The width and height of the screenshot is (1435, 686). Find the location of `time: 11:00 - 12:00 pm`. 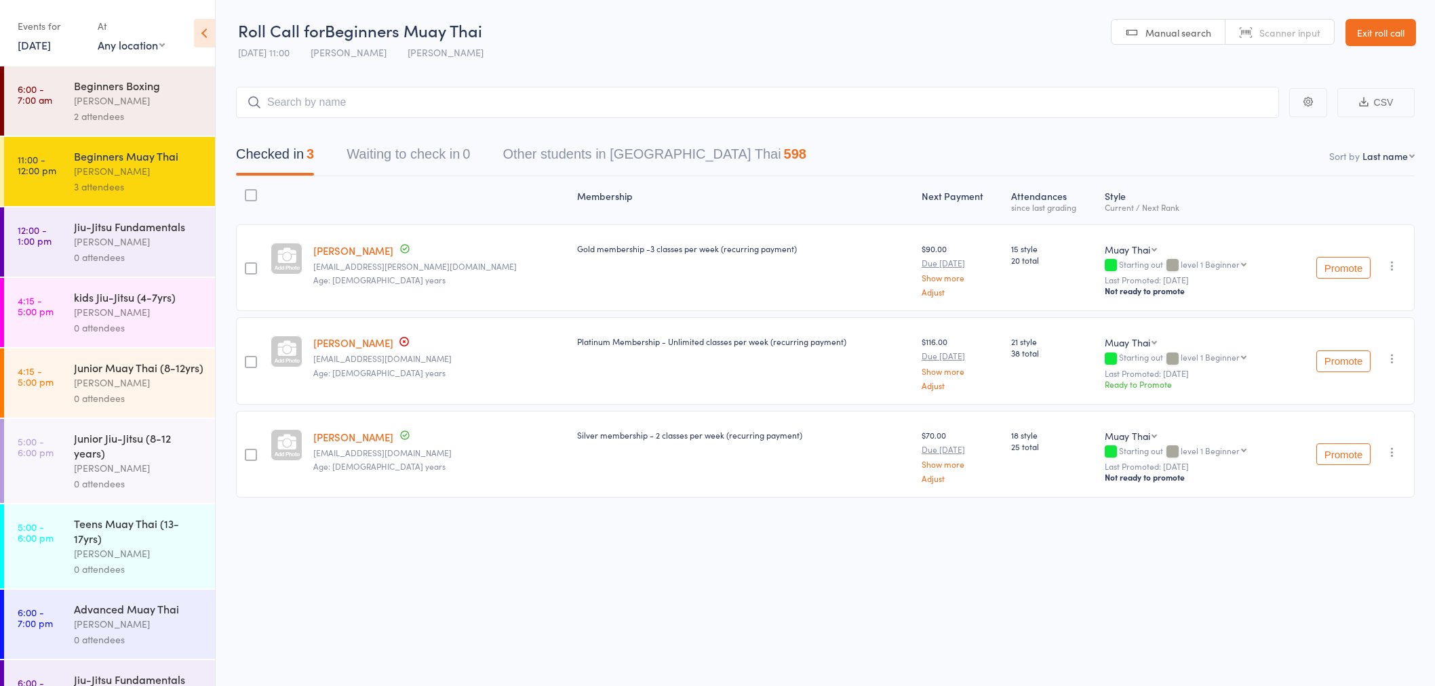

time: 11:00 - 12:00 pm is located at coordinates (37, 165).